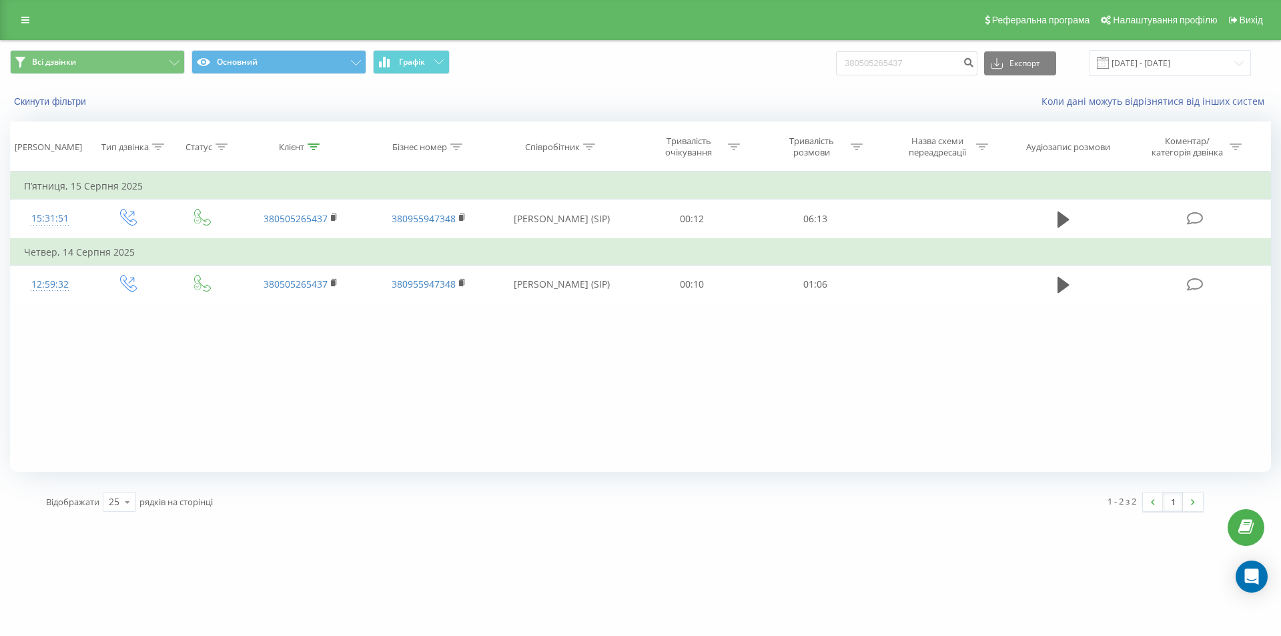  I want to click on span: Графік, so click(412, 62).